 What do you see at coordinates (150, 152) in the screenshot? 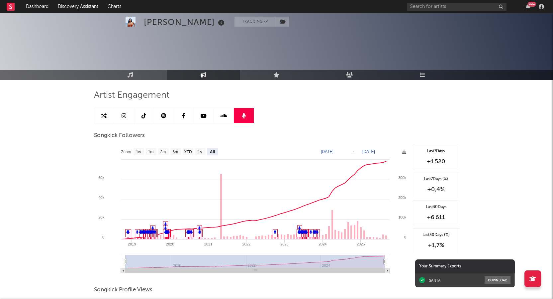
I see `text: 1m` at bounding box center [150, 152].